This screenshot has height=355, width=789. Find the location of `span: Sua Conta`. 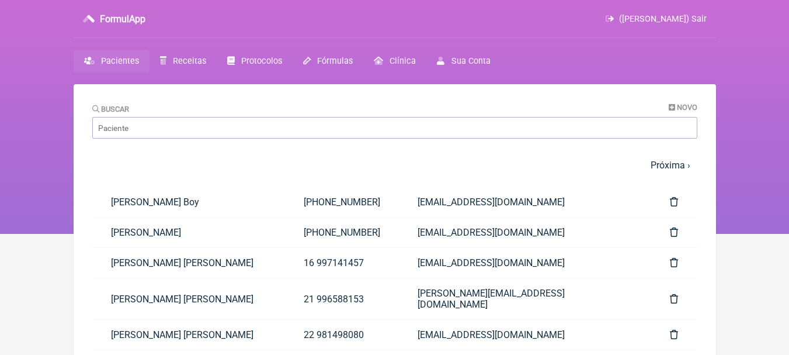

span: Sua Conta is located at coordinates (471, 61).